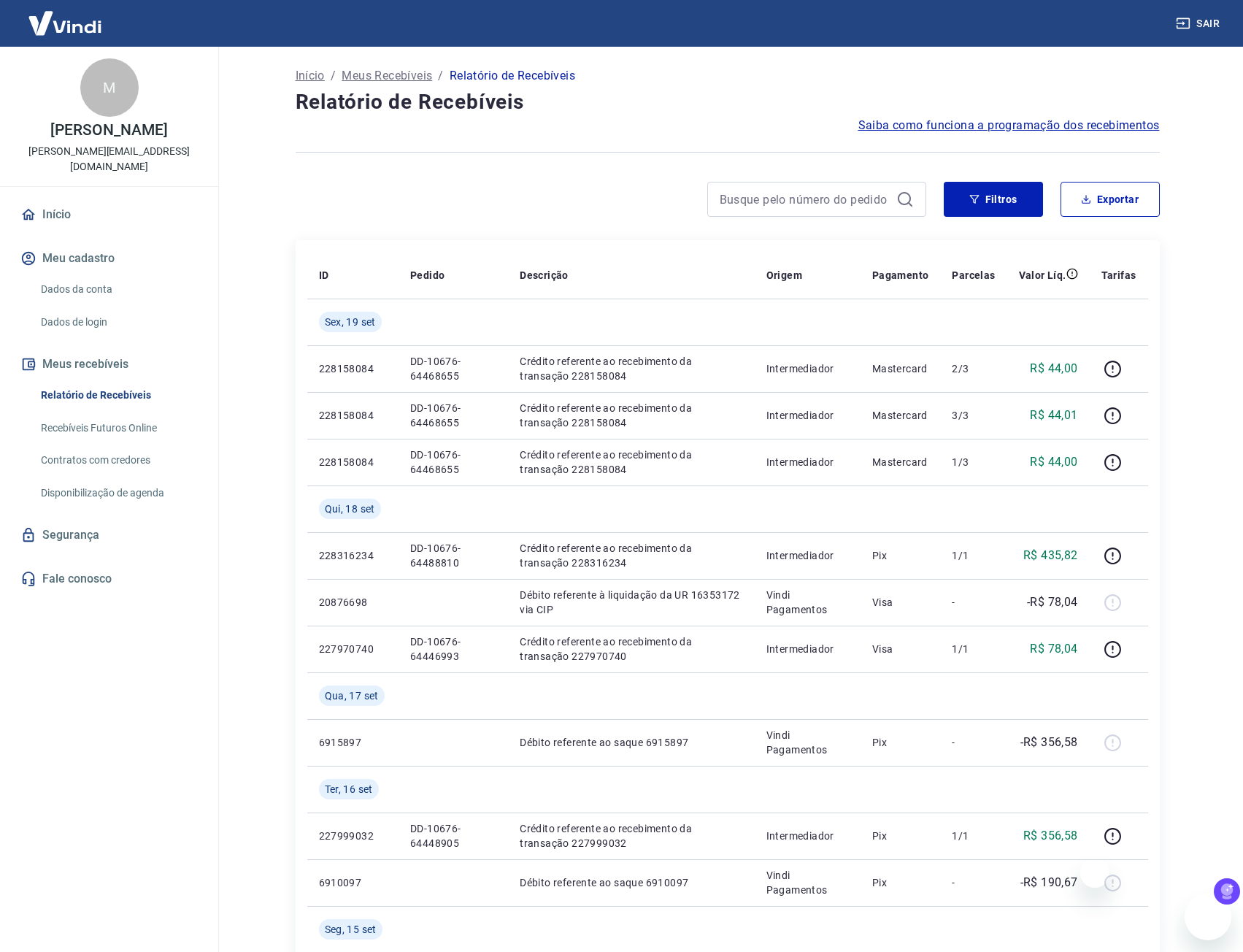 This screenshot has height=952, width=1243. What do you see at coordinates (1009, 125) in the screenshot?
I see `a: Saiba como funciona a programação dos recebimentos` at bounding box center [1009, 125].